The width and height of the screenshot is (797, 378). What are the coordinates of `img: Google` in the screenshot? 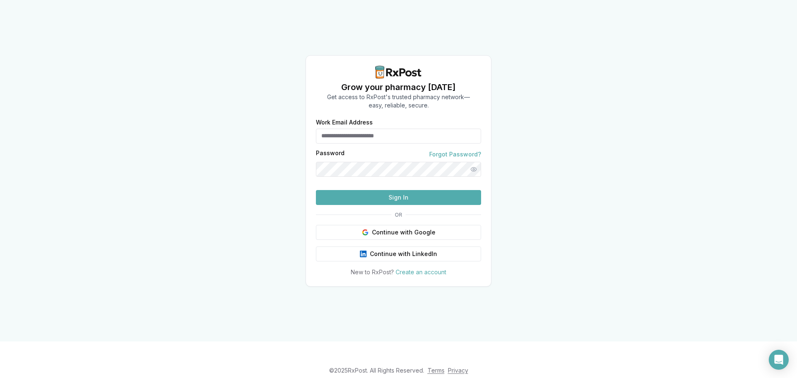 It's located at (365, 232).